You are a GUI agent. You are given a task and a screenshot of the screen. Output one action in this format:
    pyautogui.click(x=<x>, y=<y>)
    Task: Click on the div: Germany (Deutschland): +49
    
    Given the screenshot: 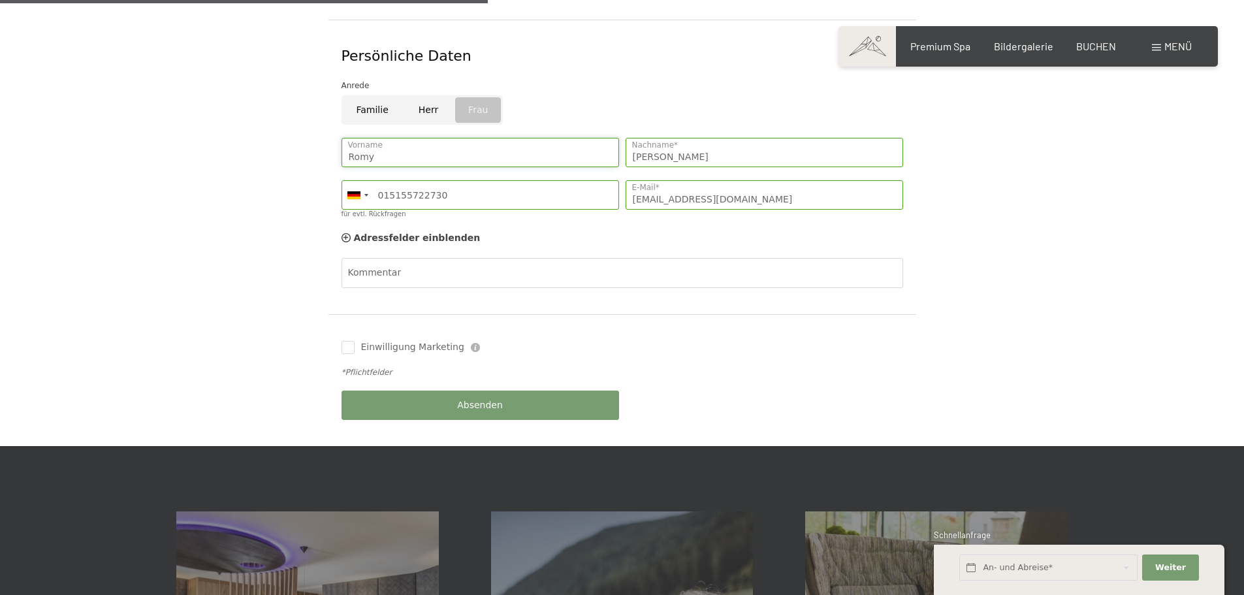 What is the action you would take?
    pyautogui.click(x=357, y=195)
    